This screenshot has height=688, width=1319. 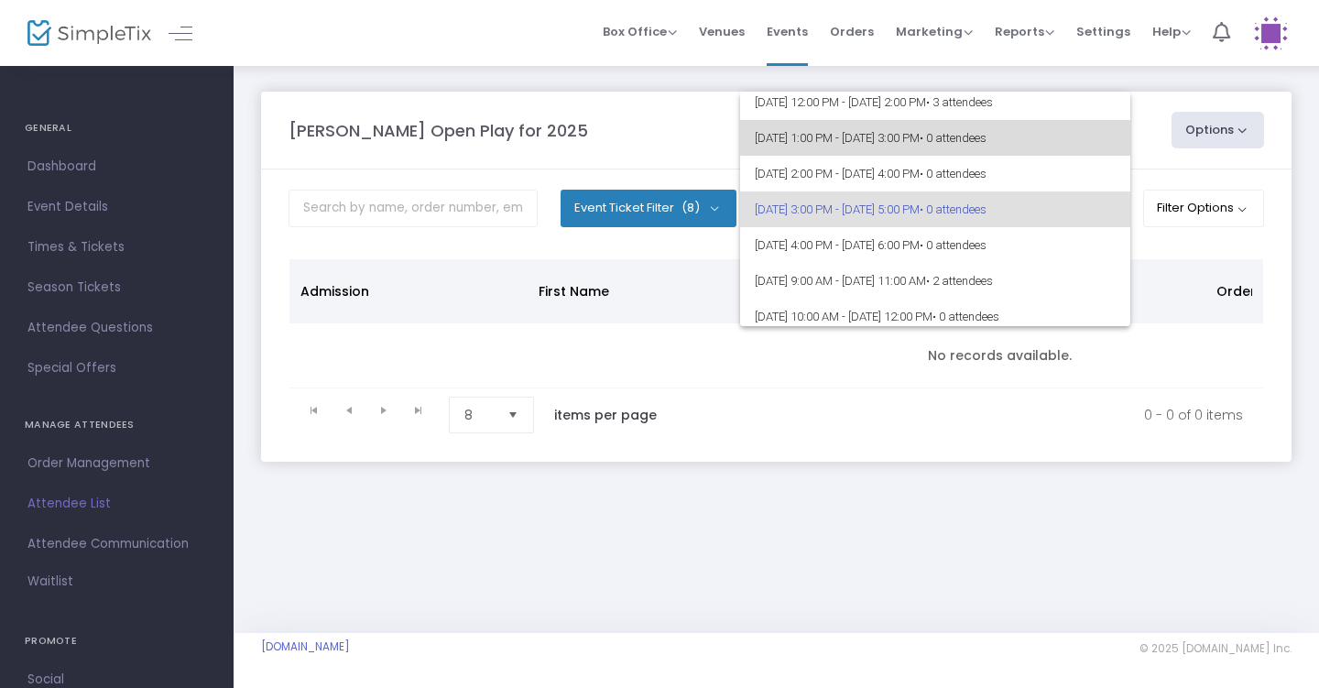 I want to click on span: • 2 attendees, so click(x=959, y=280).